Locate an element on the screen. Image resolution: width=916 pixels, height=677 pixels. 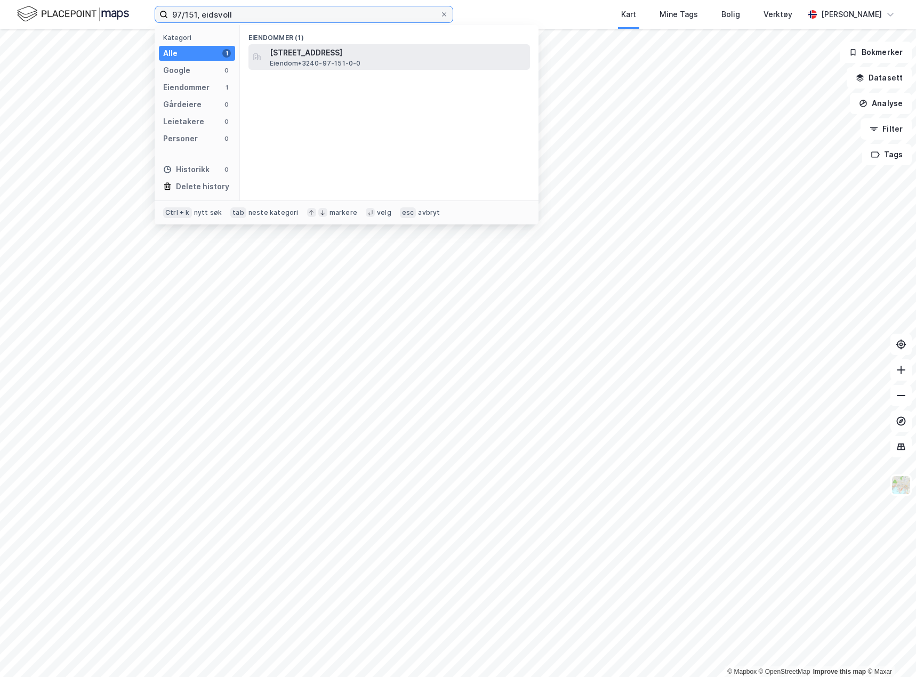
button: Filter is located at coordinates (886, 129).